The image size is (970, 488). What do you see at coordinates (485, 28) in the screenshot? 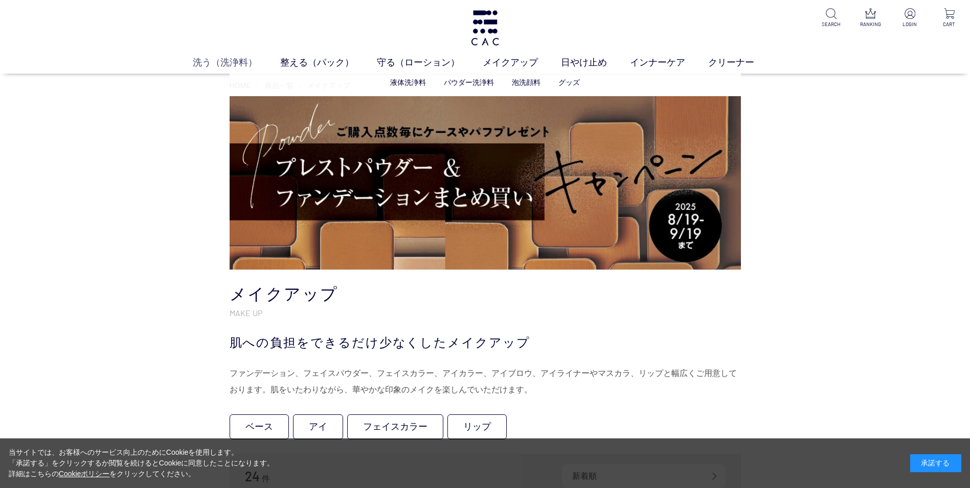
I see `img: logo` at bounding box center [485, 28].